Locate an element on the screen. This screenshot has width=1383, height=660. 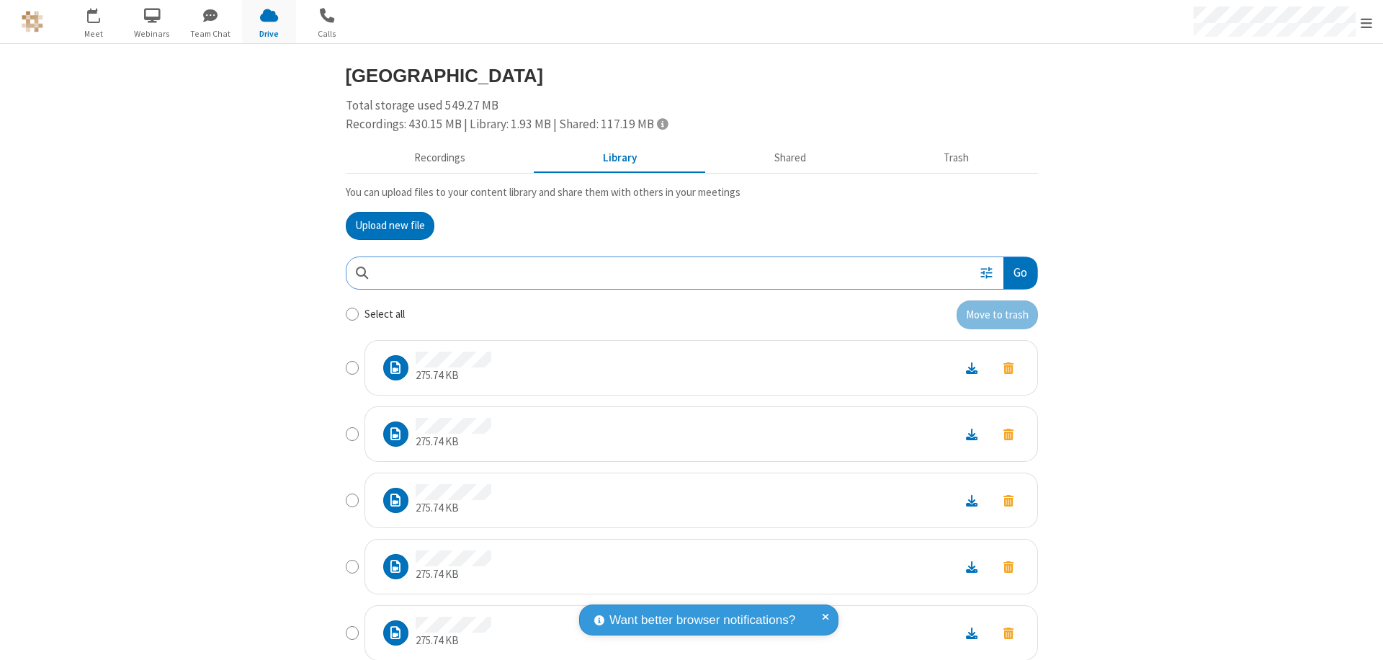
button: Shared during meetings is located at coordinates (790, 158).